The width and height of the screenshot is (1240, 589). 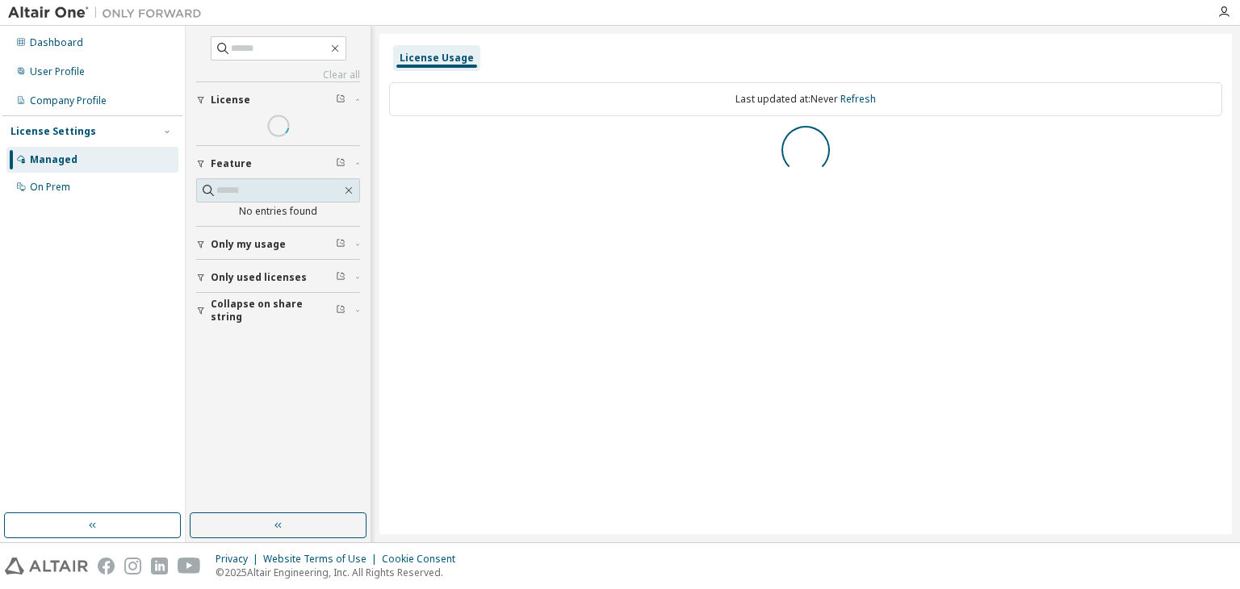 What do you see at coordinates (340, 572) in the screenshot?
I see `p: © 2025 Altair Engineering, Inc. All Rights Reserved.` at bounding box center [340, 572].